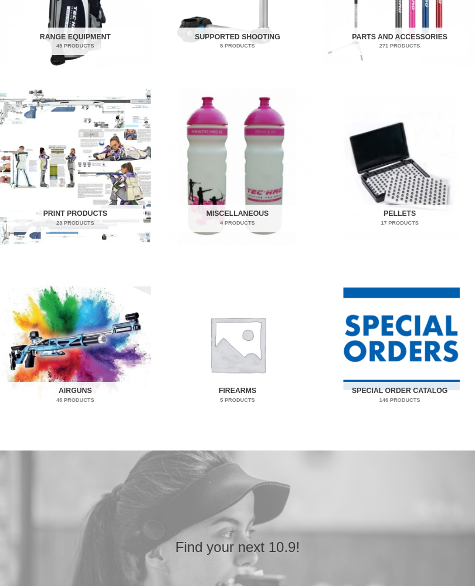 The image size is (475, 586). I want to click on mark: 45 Products, so click(75, 46).